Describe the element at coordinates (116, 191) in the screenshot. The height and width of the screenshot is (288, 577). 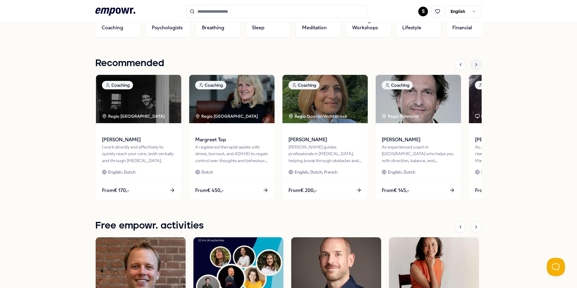
I see `span: From € 170,-` at that location.